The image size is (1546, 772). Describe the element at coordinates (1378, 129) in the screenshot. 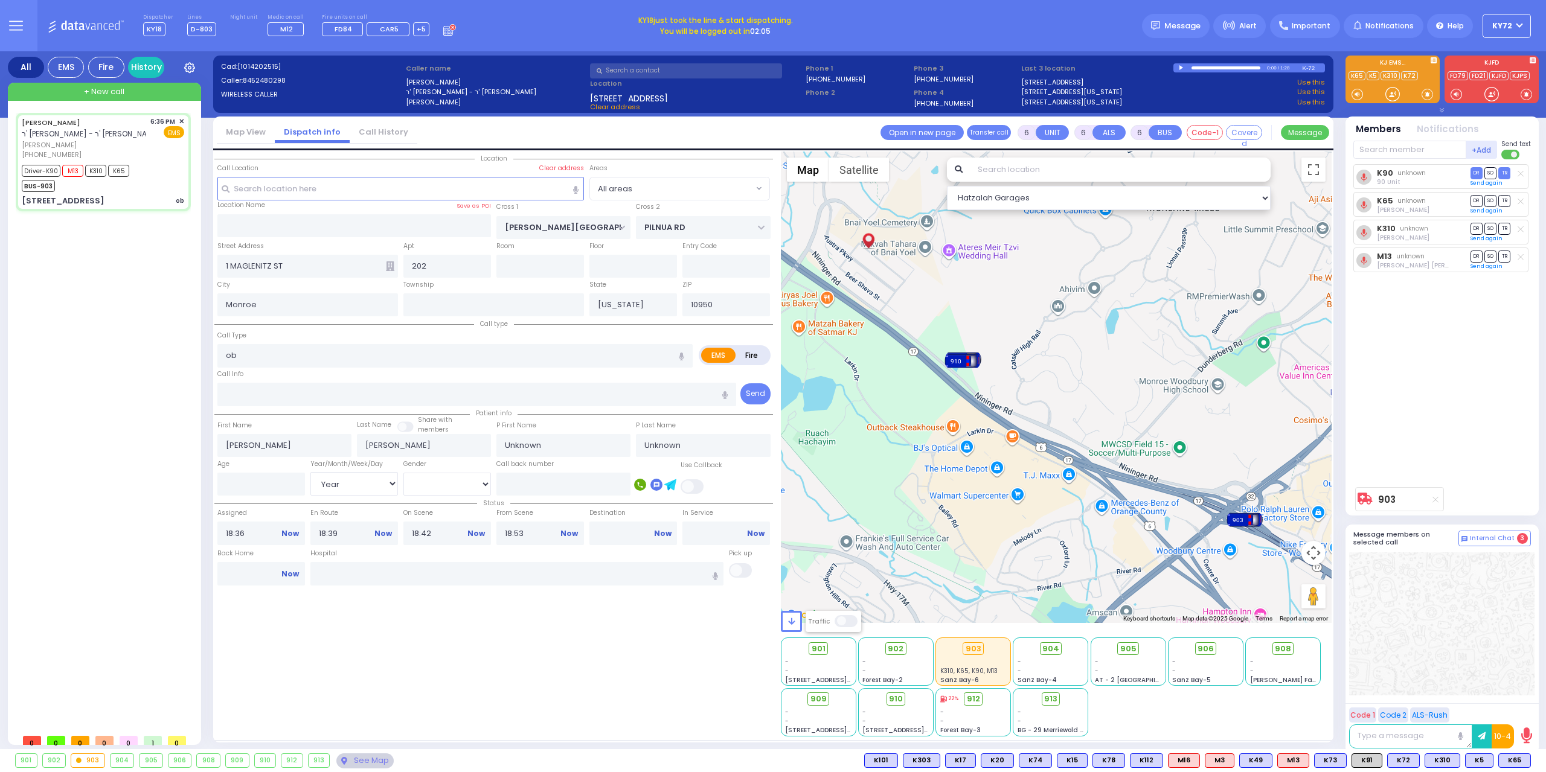

I see `button: Members` at that location.